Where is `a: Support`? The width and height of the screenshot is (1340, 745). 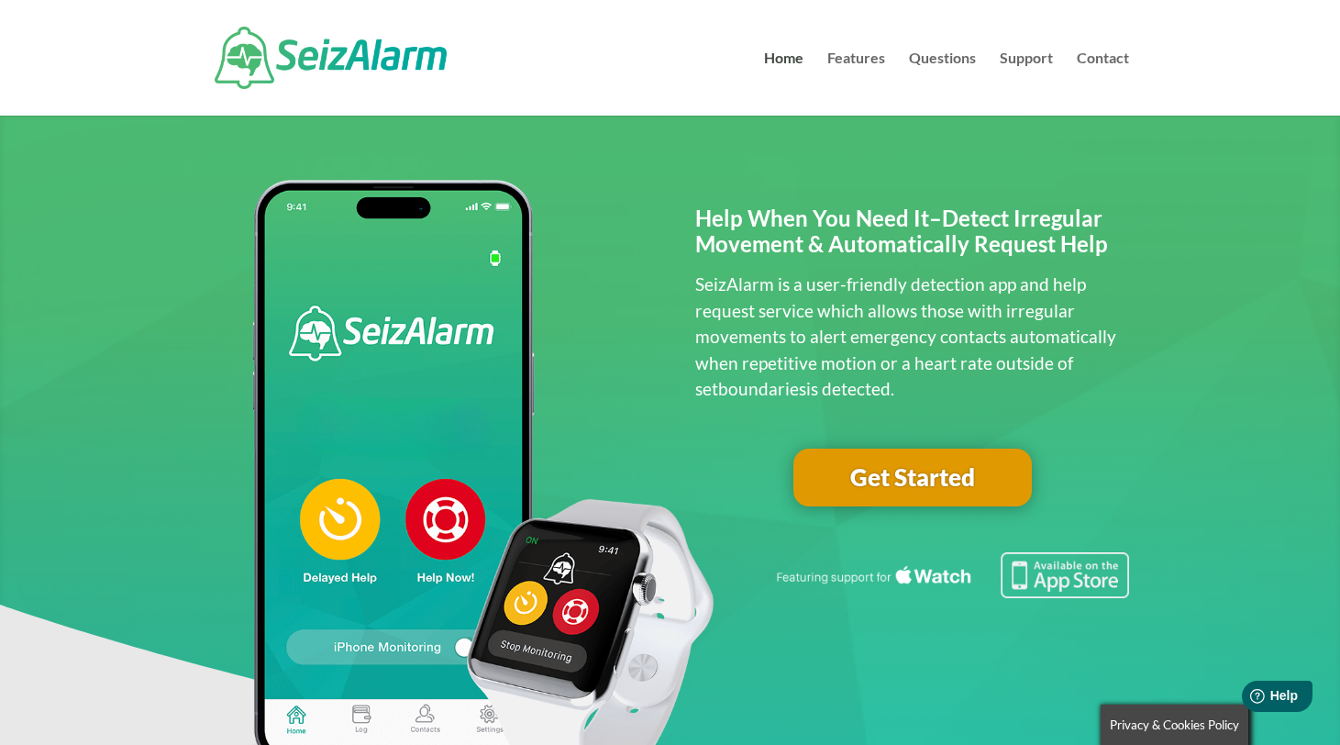 a: Support is located at coordinates (1026, 83).